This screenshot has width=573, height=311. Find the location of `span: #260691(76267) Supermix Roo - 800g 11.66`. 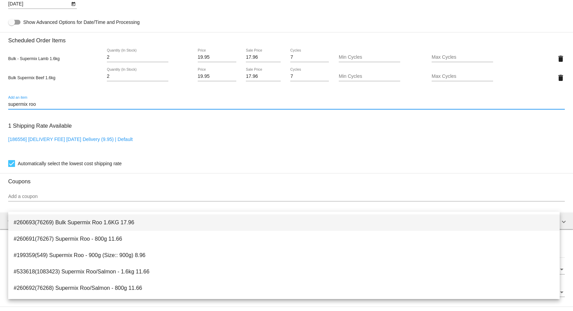

span: #260691(76267) Supermix Roo - 800g 11.66 is located at coordinates (284, 239).